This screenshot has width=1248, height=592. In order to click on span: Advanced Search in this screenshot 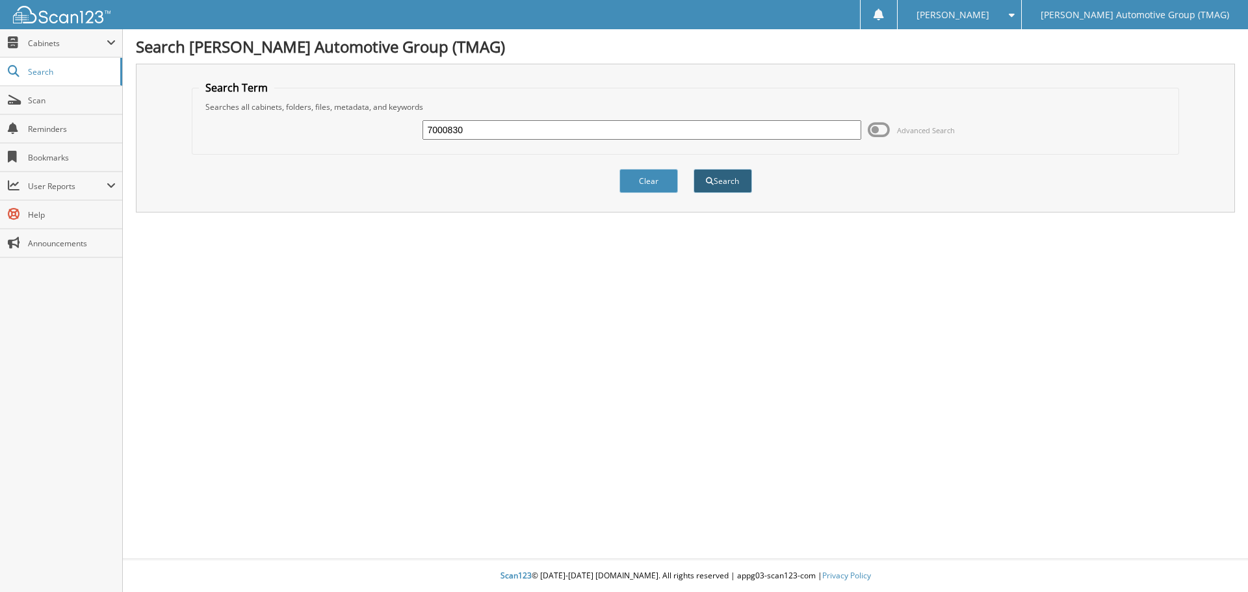, I will do `click(926, 130)`.